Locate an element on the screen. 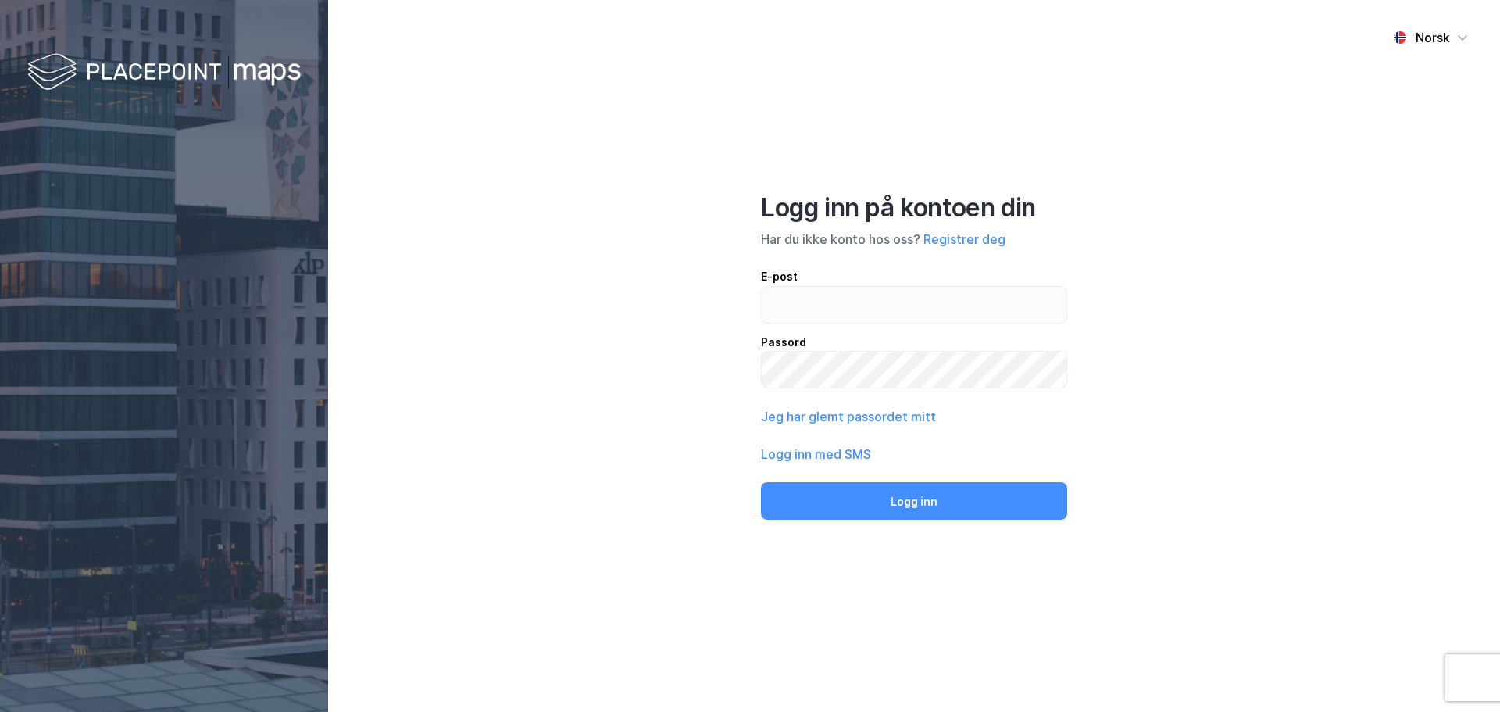 This screenshot has width=1500, height=712. div: E-post is located at coordinates (914, 277).